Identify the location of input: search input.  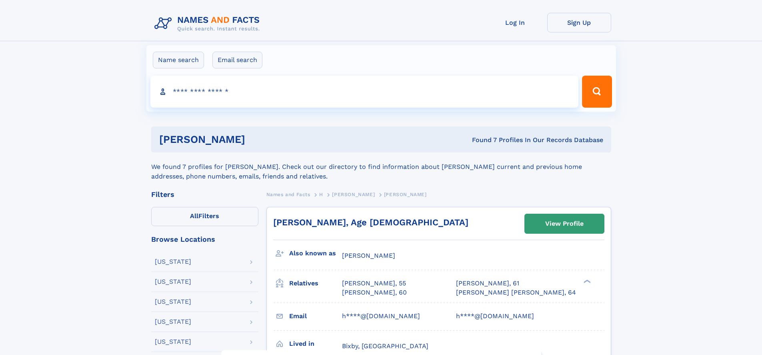
(364, 92).